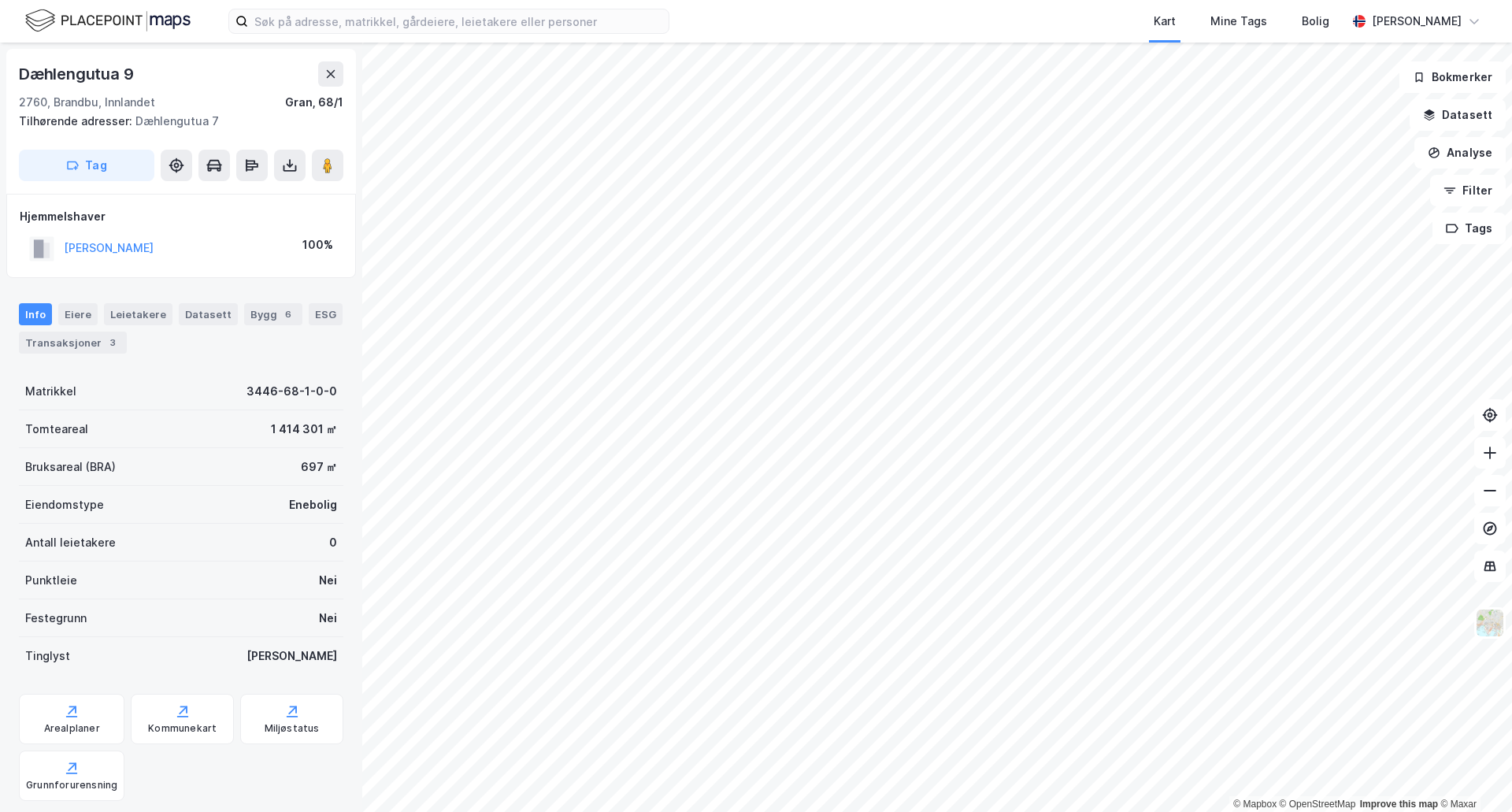 This screenshot has width=1512, height=812. I want to click on div: Kommunekart, so click(182, 729).